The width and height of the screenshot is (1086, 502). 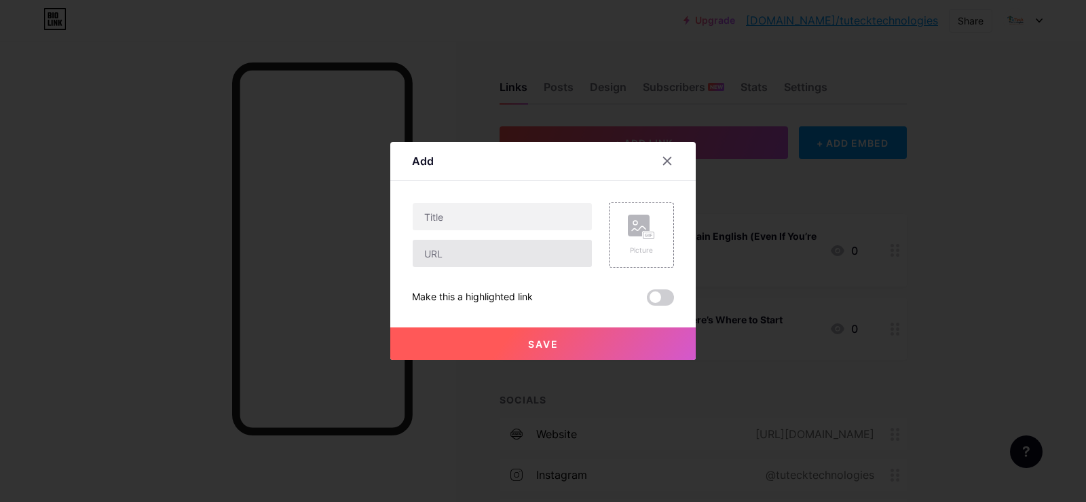 I want to click on div: Make this a highlighted link, so click(x=472, y=297).